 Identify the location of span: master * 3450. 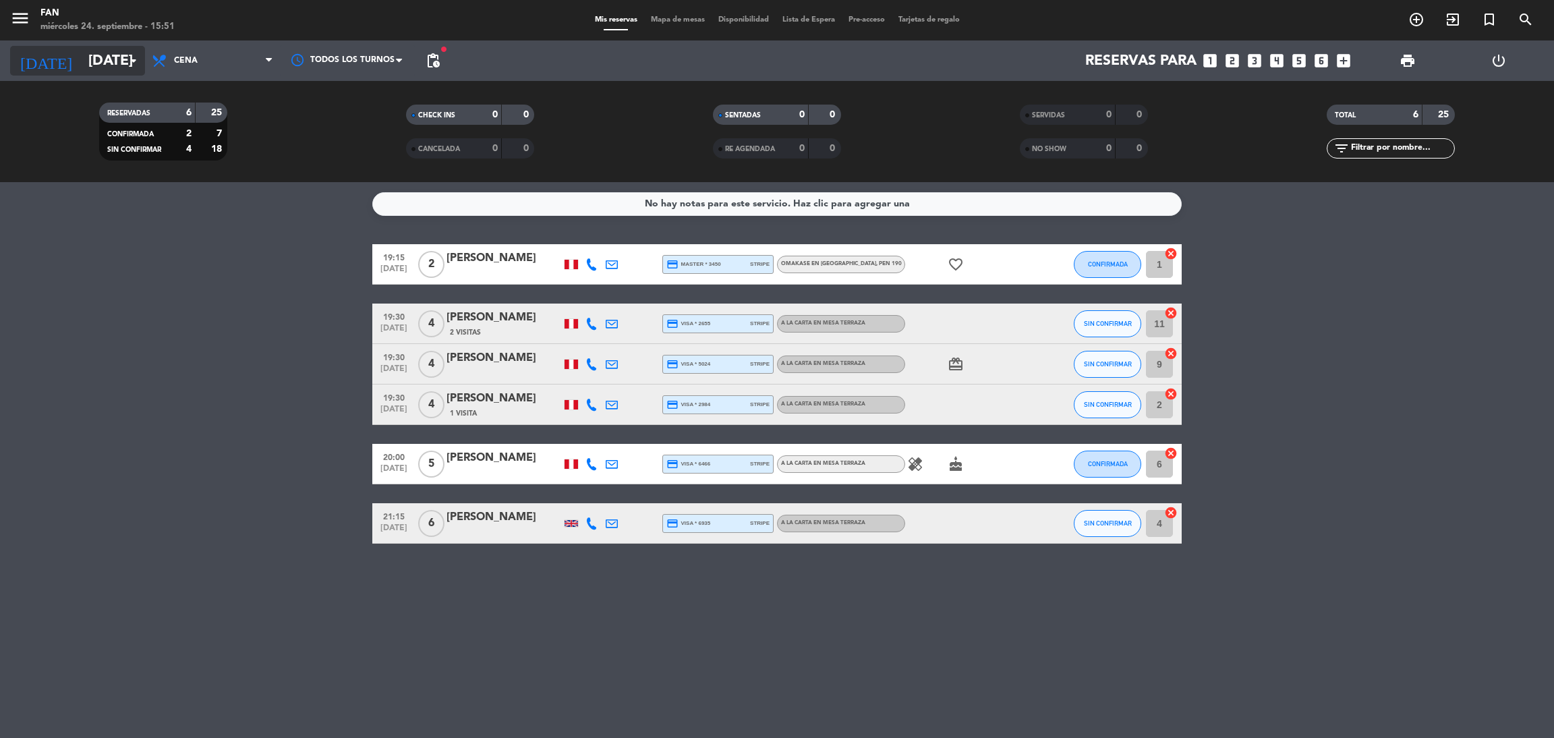
(693, 264).